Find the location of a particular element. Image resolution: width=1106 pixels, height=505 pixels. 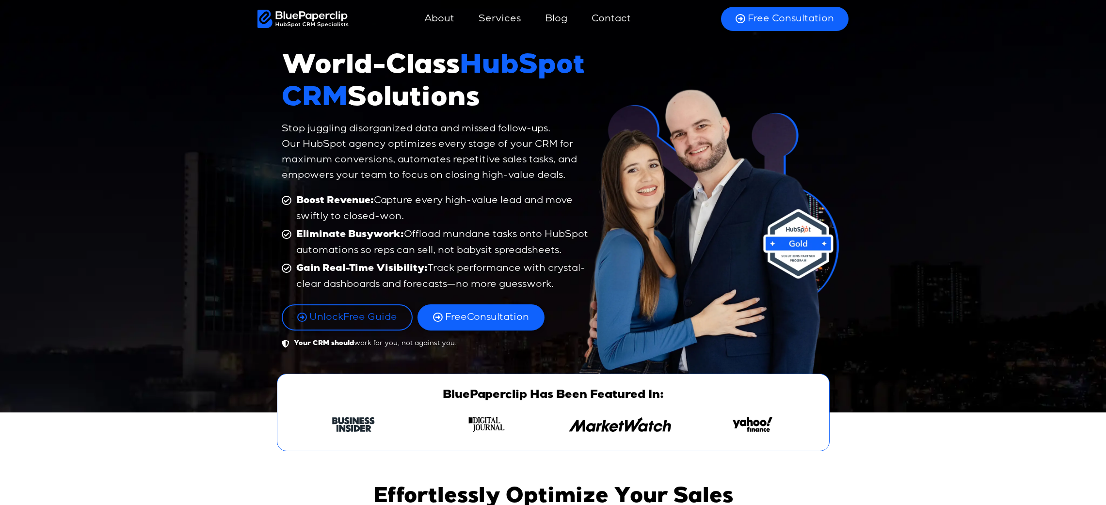

img: World-Class HubSpot CRM Solutions | BluePaperclip is located at coordinates (711, 228).